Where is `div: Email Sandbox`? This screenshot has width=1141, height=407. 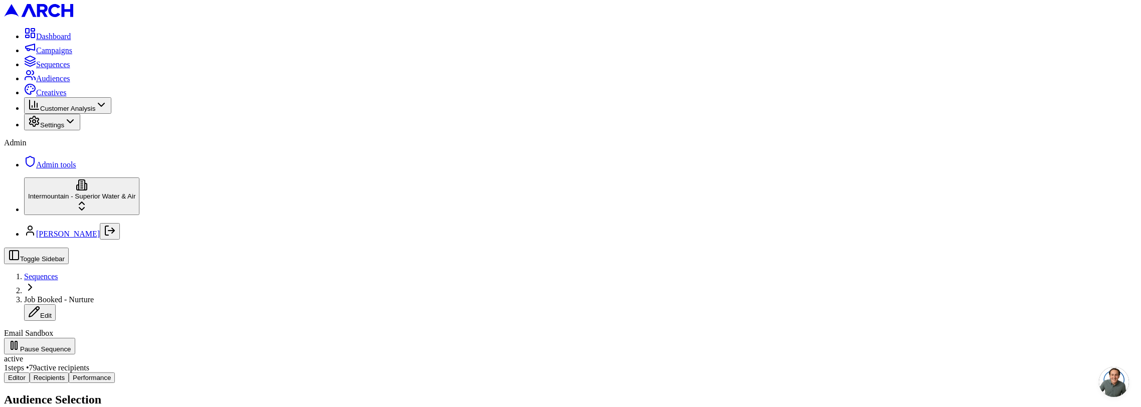
div: Email Sandbox is located at coordinates (570, 334).